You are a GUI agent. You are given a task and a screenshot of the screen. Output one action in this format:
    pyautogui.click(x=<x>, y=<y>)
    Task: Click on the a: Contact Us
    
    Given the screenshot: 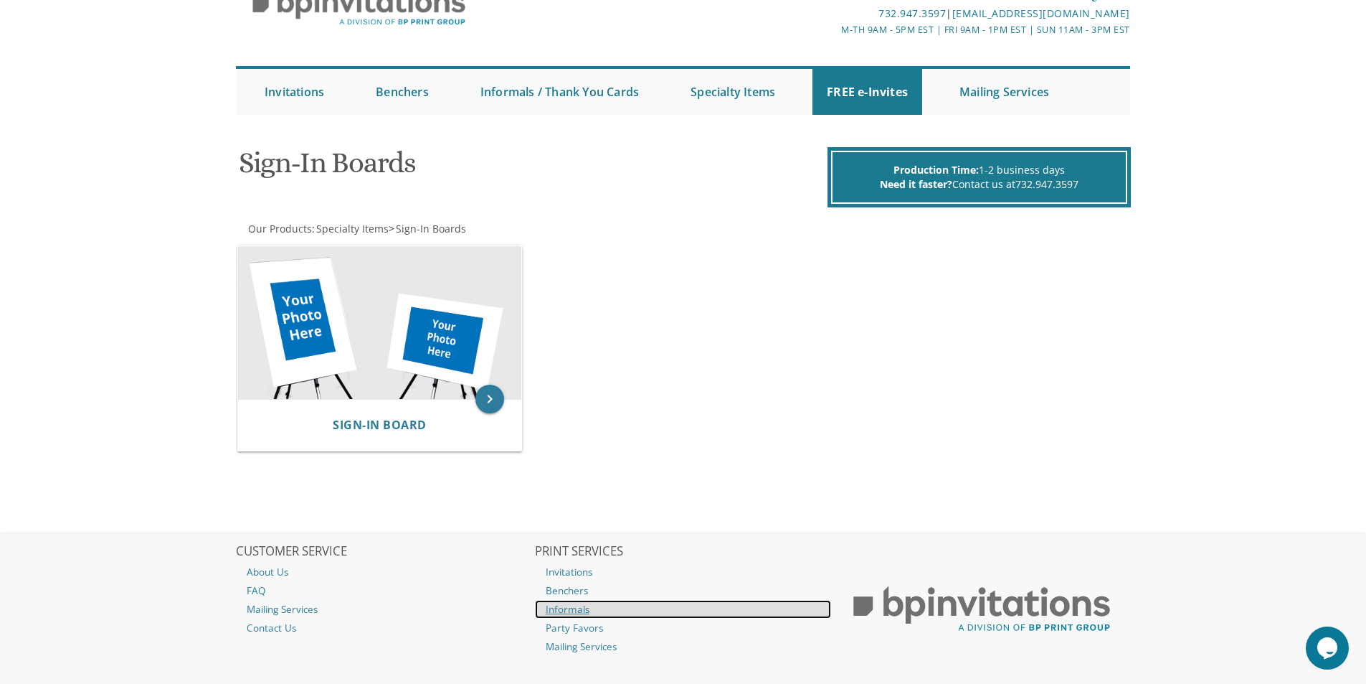 What is the action you would take?
    pyautogui.click(x=384, y=628)
    